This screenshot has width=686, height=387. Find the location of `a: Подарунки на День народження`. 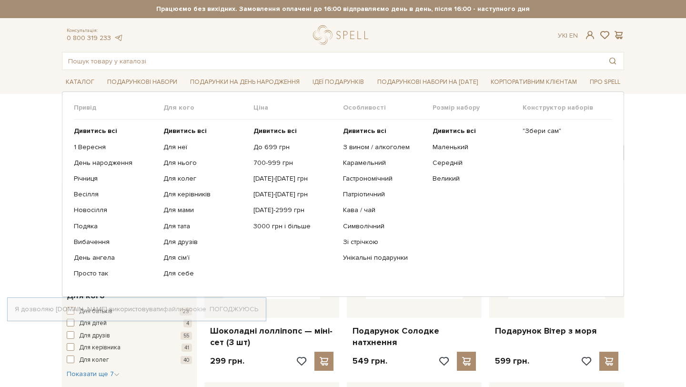

a: Подарунки на День народження is located at coordinates (245, 82).